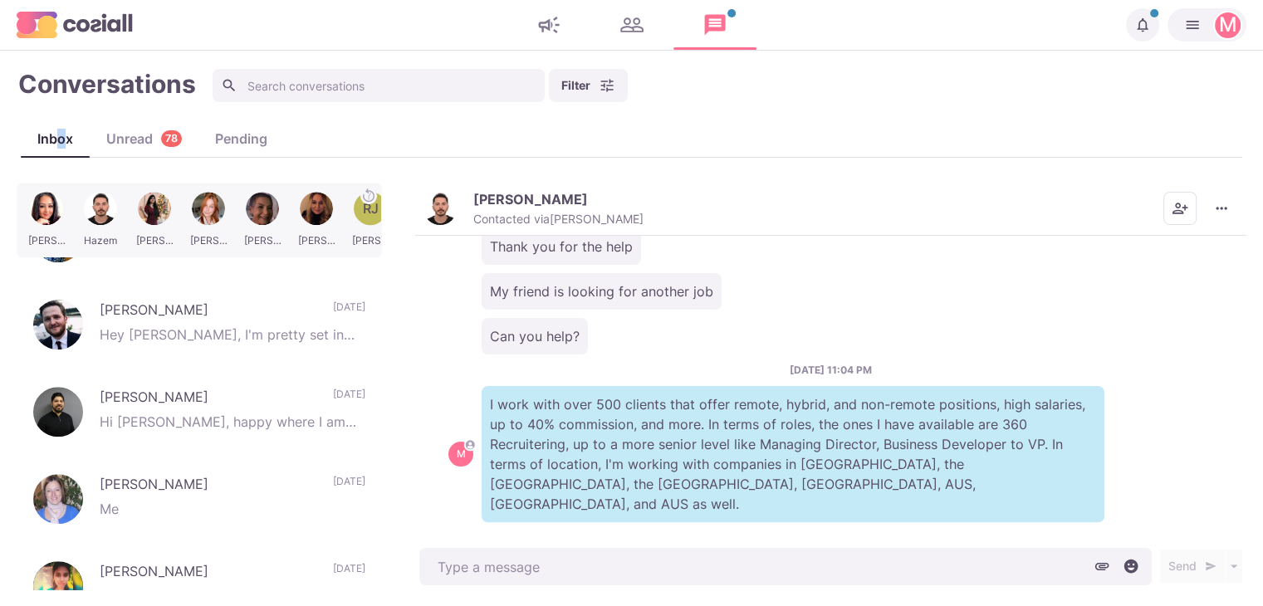 Image resolution: width=1263 pixels, height=606 pixels. I want to click on button: Select emoji, so click(1131, 566).